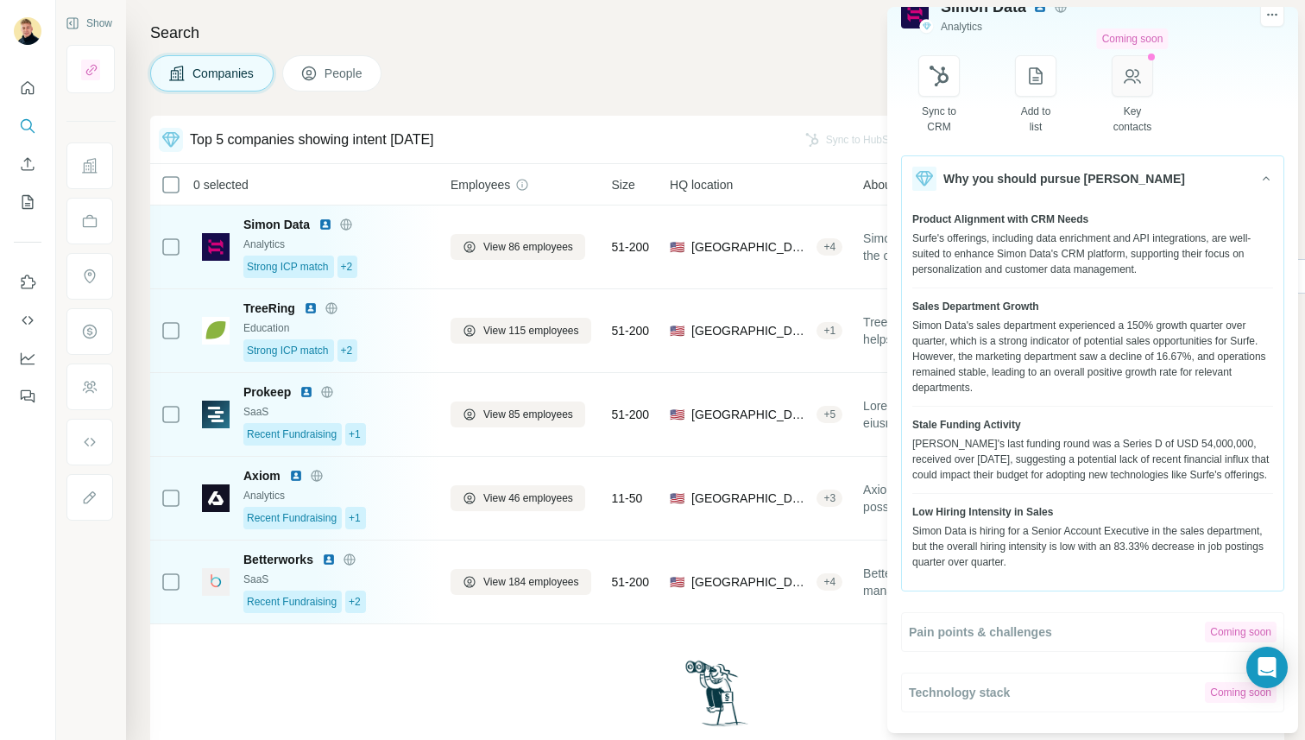  Describe the element at coordinates (28, 358) in the screenshot. I see `button: Dashboard` at that location.